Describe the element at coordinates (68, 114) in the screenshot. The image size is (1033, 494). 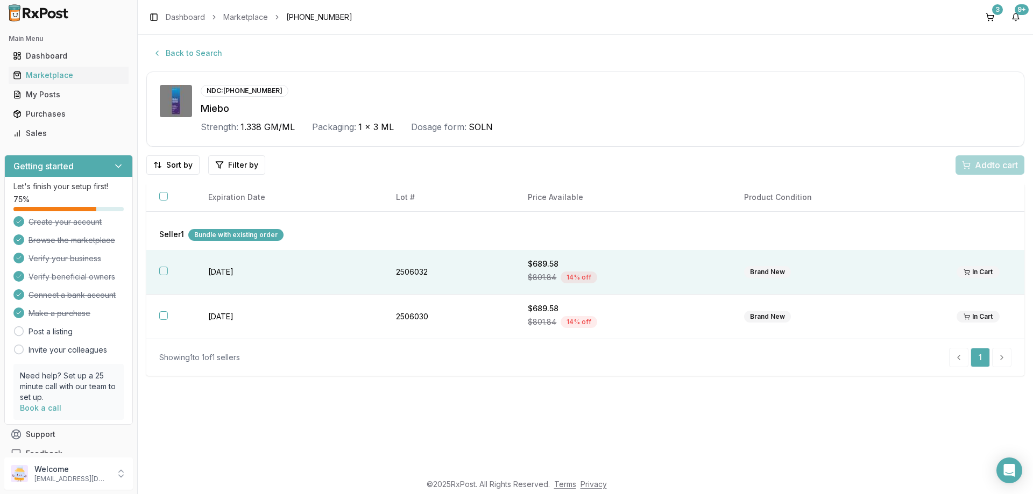
I see `div: Purchases` at that location.